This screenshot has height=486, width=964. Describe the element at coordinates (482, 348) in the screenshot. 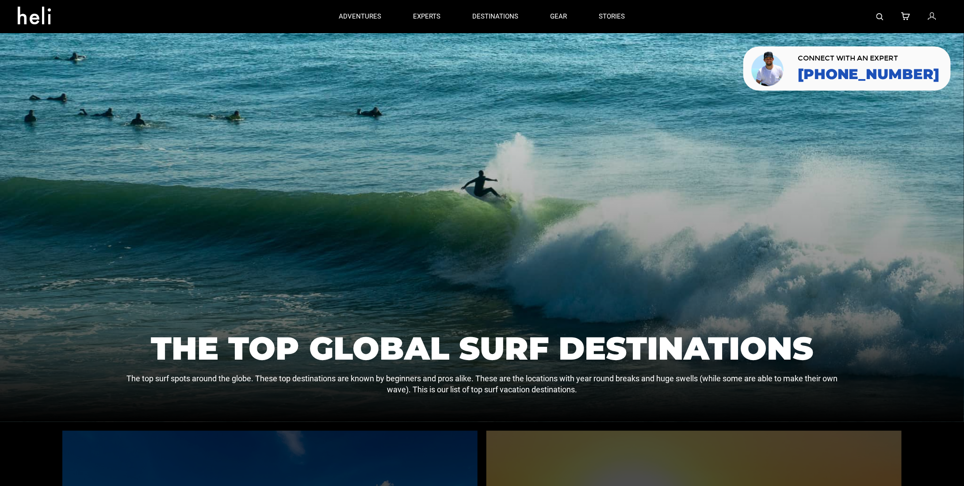

I see `h1: The Top Global Surf Destinations` at that location.